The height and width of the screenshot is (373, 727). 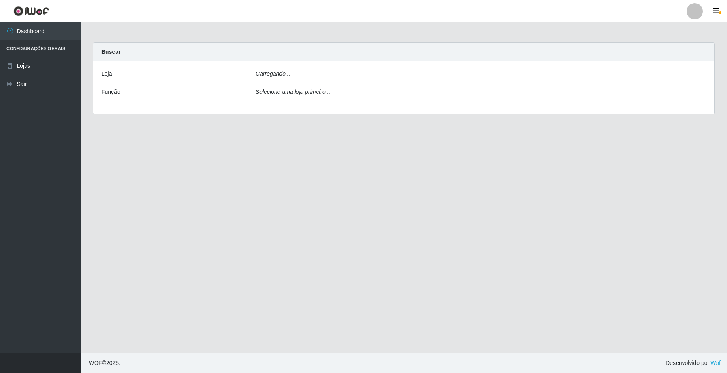 What do you see at coordinates (293, 92) in the screenshot?
I see `i: Selecione uma loja primeiro...` at bounding box center [293, 92].